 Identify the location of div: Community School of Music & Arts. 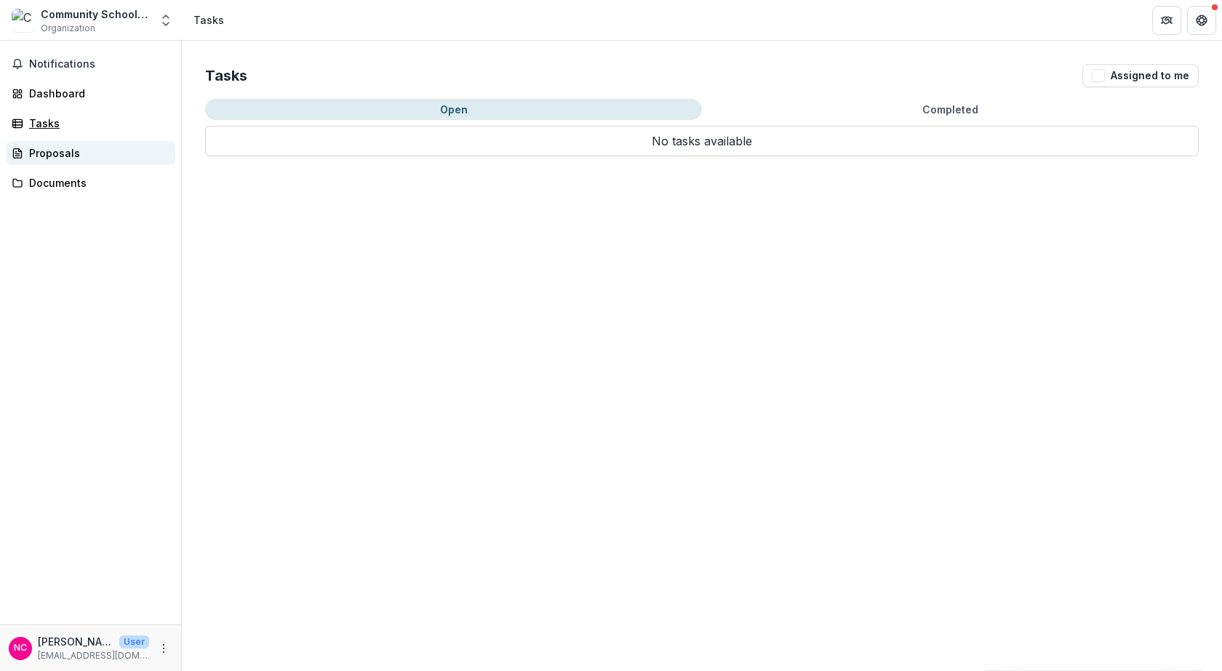
(95, 14).